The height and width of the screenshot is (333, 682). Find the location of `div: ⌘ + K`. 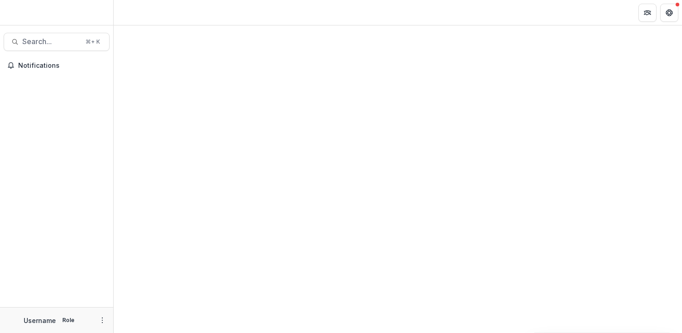

div: ⌘ + K is located at coordinates (93, 42).